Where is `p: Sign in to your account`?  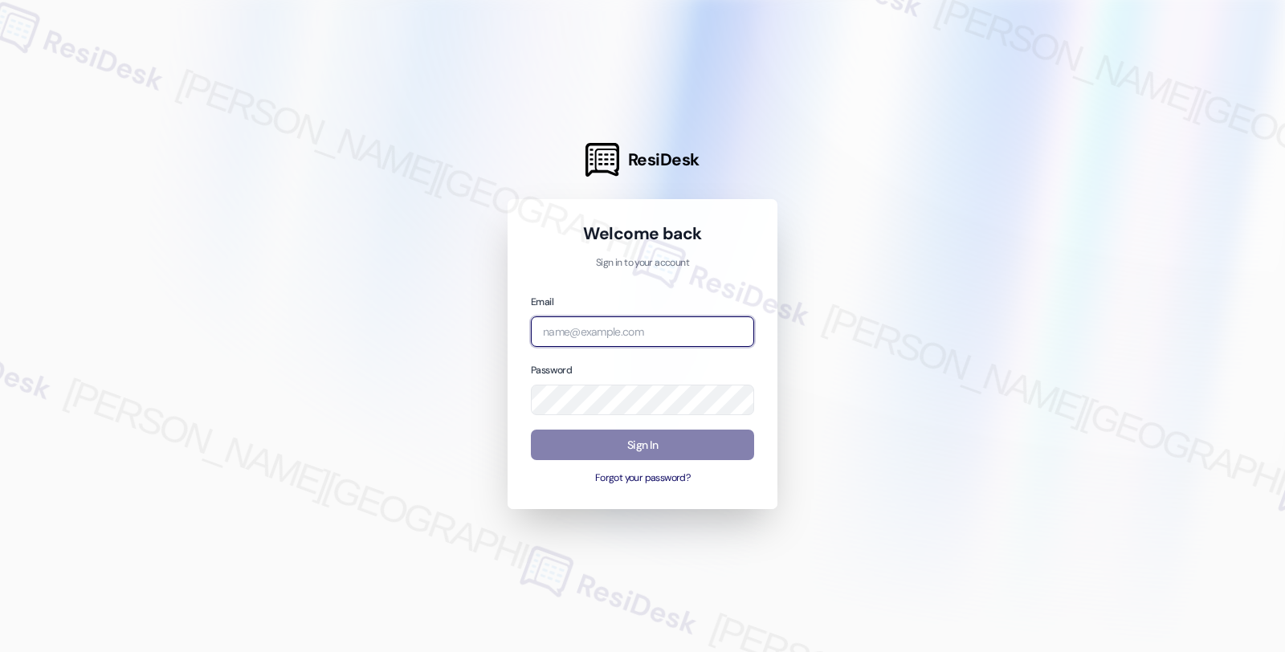 p: Sign in to your account is located at coordinates (643, 263).